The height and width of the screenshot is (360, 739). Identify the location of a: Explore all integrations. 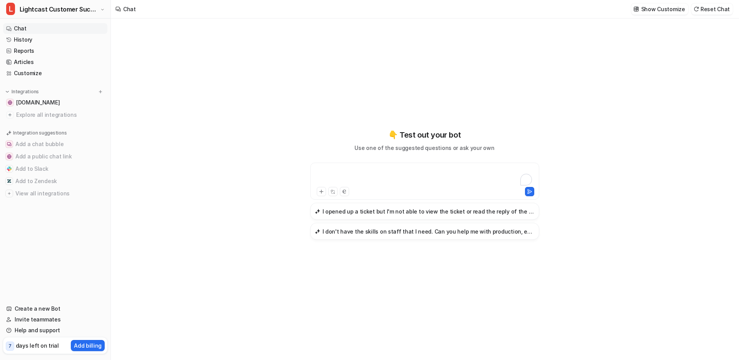
(55, 115).